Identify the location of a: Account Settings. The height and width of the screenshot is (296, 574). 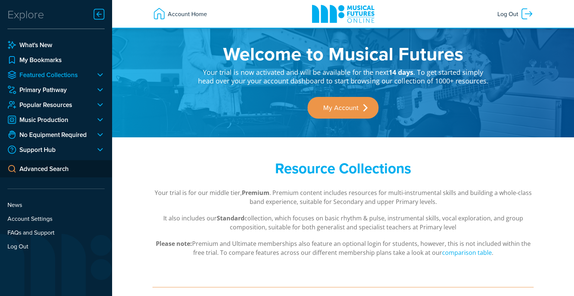
(56, 218).